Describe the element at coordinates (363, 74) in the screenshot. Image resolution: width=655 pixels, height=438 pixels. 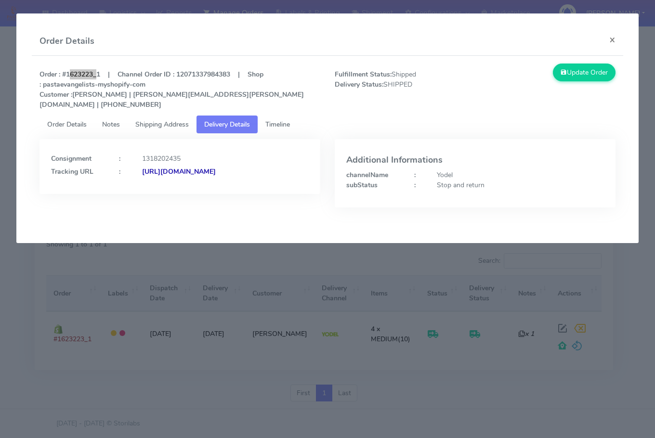
I see `strong: Fulfillment Status:` at that location.